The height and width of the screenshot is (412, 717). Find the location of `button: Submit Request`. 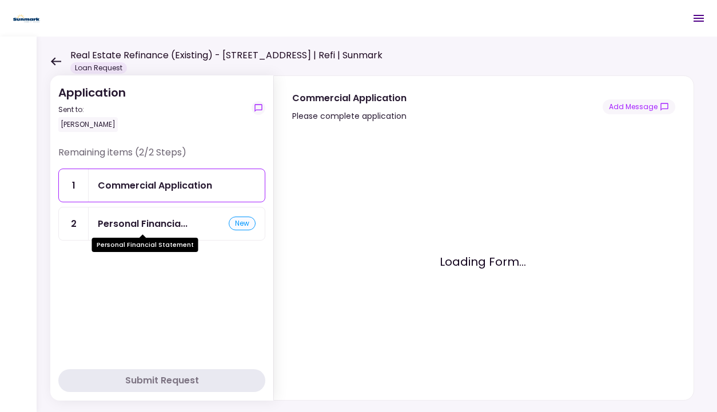

button: Submit Request is located at coordinates (162, 381).